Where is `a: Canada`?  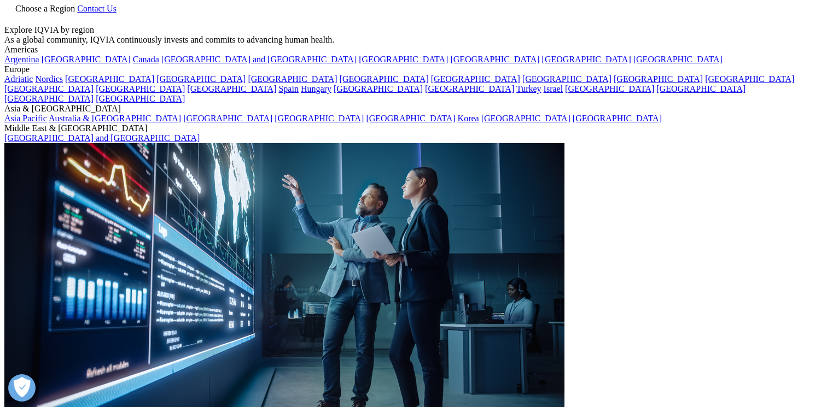 a: Canada is located at coordinates (146, 59).